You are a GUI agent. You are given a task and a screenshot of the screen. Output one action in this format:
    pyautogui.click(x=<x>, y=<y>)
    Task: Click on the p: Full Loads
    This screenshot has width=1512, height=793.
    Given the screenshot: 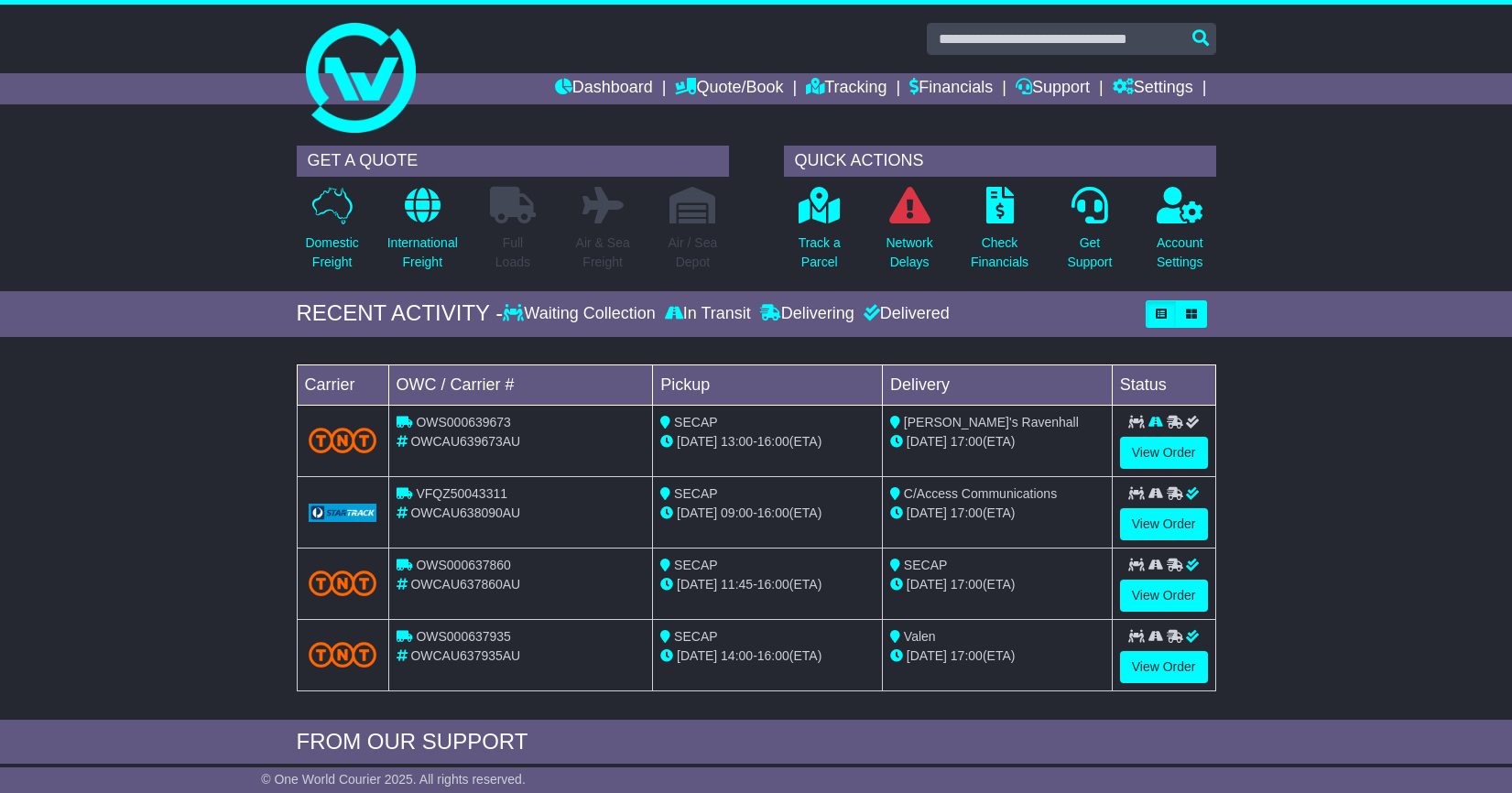 What is the action you would take?
    pyautogui.click(x=513, y=253)
    